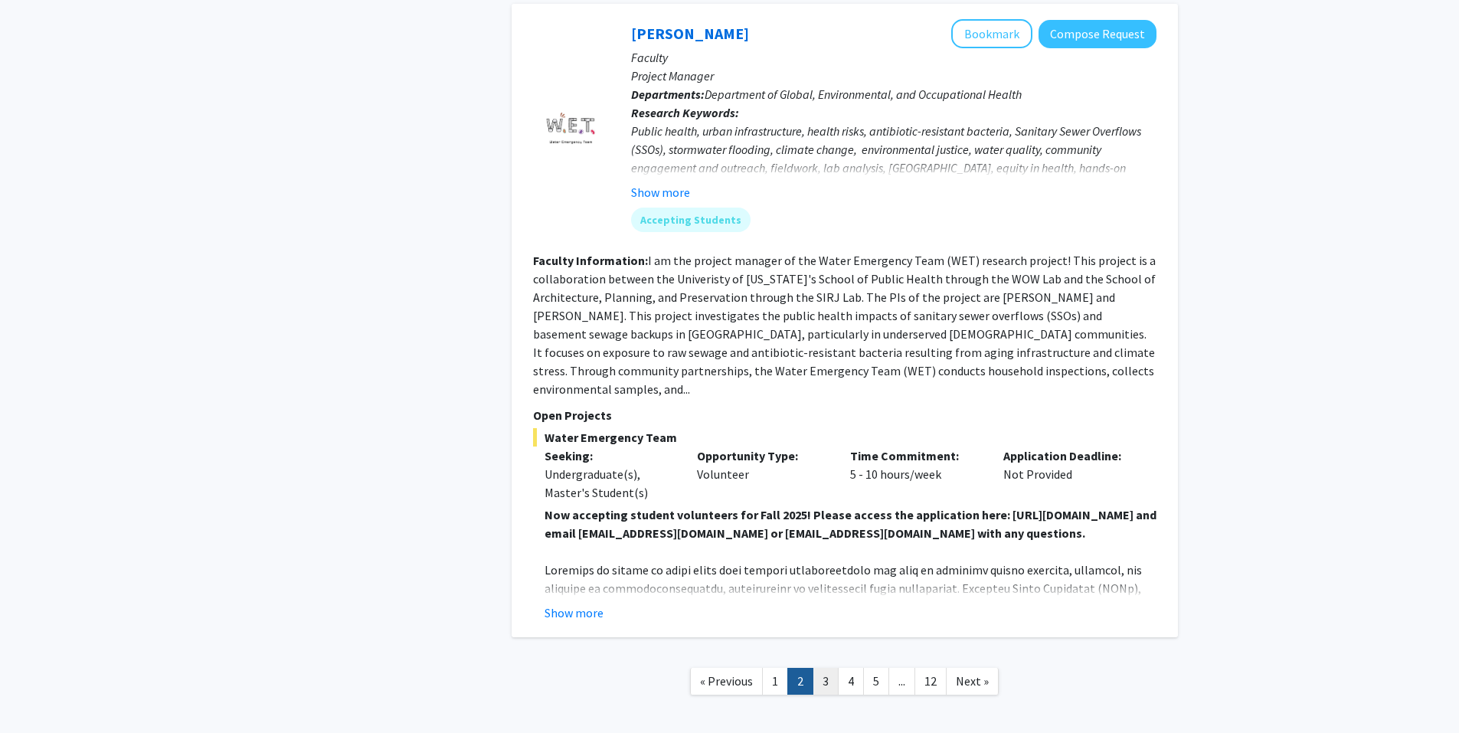 The width and height of the screenshot is (1459, 733). What do you see at coordinates (894, 76) in the screenshot?
I see `p: Project Manager` at bounding box center [894, 76].